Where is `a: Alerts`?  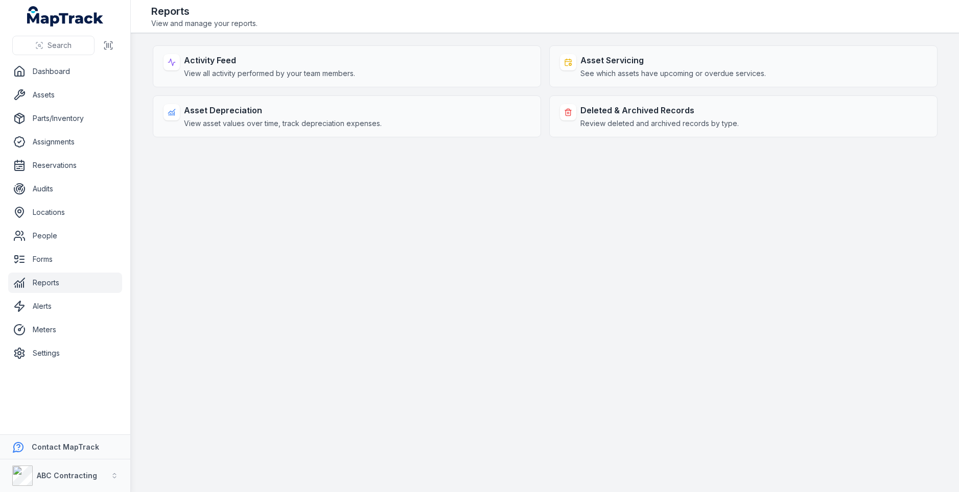 a: Alerts is located at coordinates (65, 307).